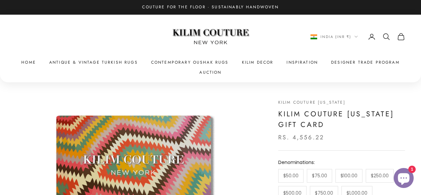 The height and width of the screenshot is (195, 421). I want to click on span: $100.00, so click(349, 175).